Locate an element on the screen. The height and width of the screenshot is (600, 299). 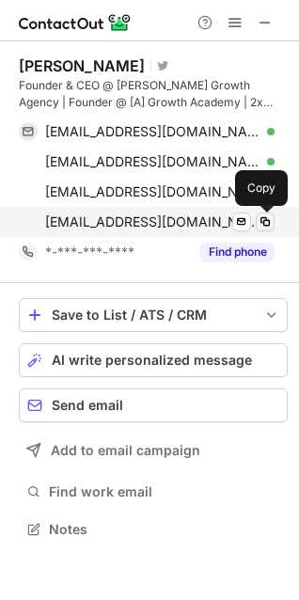
button: Add to email campaign is located at coordinates (153, 450).